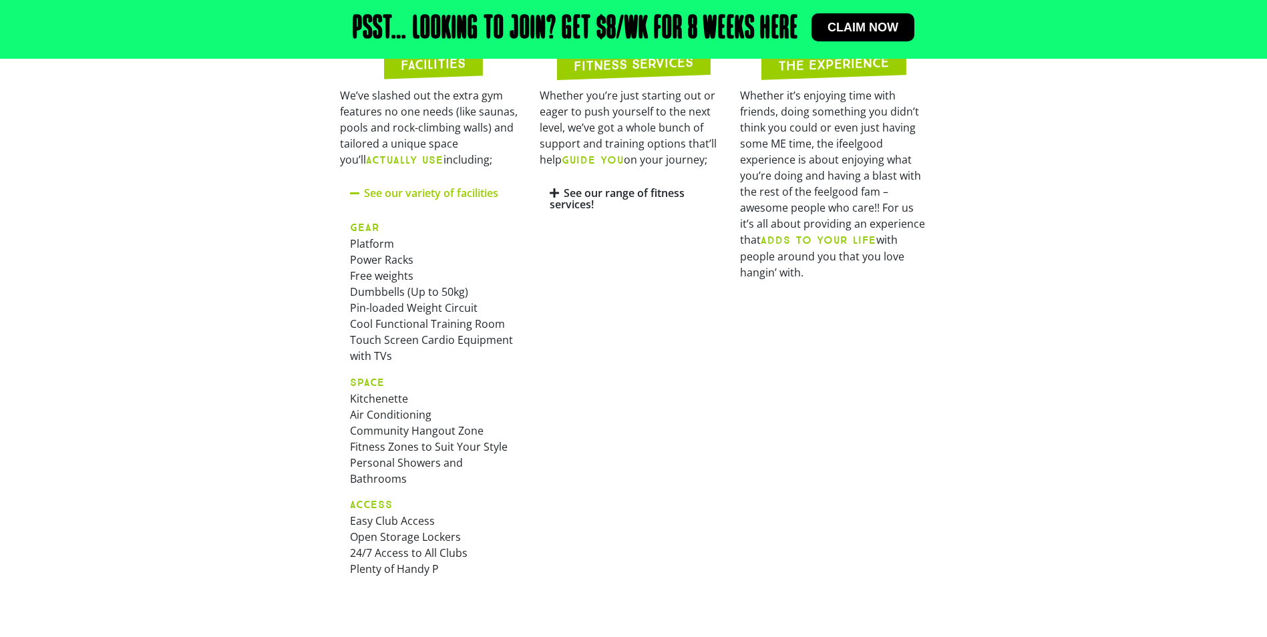 The width and height of the screenshot is (1267, 637). I want to click on a: See our range of fitness services!, so click(617, 198).